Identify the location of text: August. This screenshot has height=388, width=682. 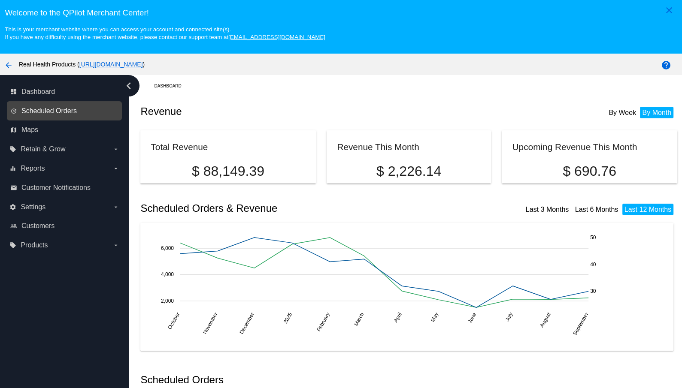
(545, 320).